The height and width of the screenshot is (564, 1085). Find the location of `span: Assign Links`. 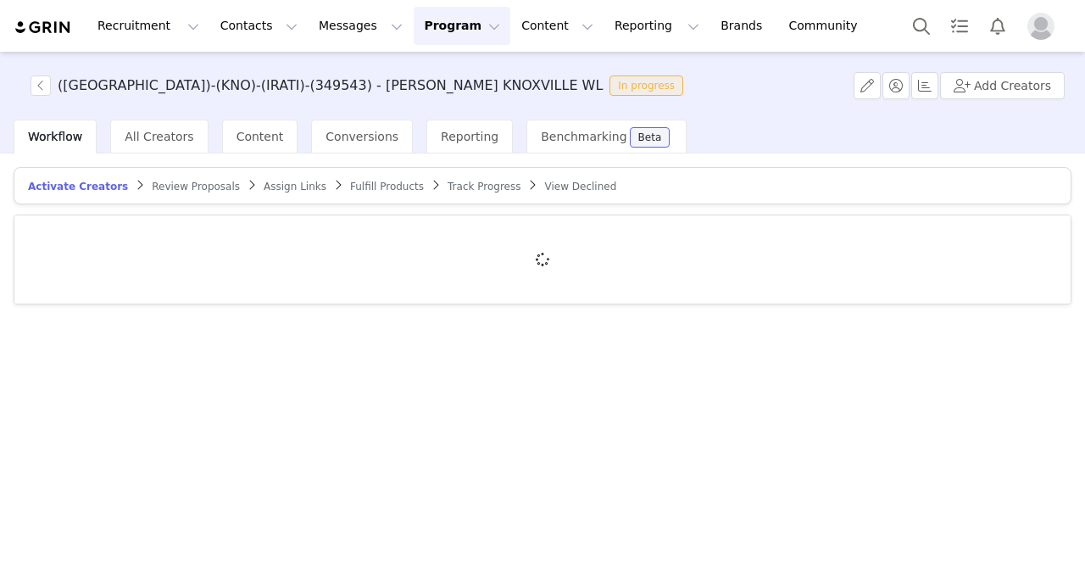

span: Assign Links is located at coordinates (295, 187).